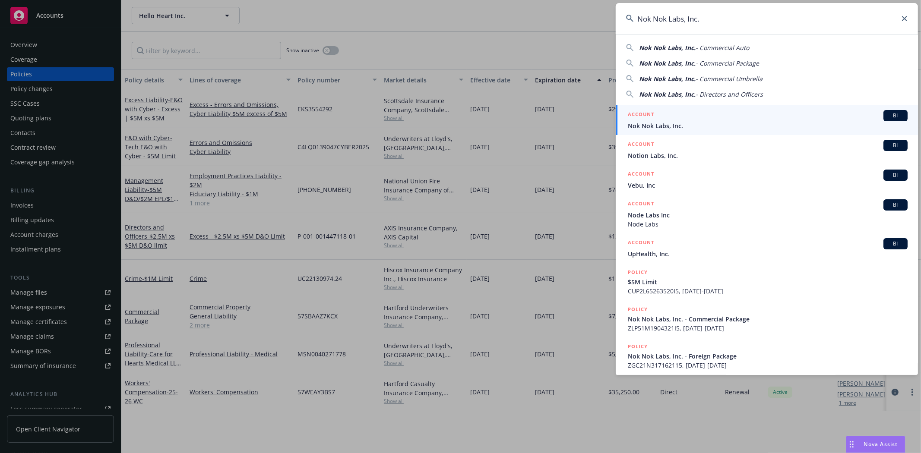 The width and height of the screenshot is (921, 453). What do you see at coordinates (881, 444) in the screenshot?
I see `span: Nova Assist` at bounding box center [881, 444].